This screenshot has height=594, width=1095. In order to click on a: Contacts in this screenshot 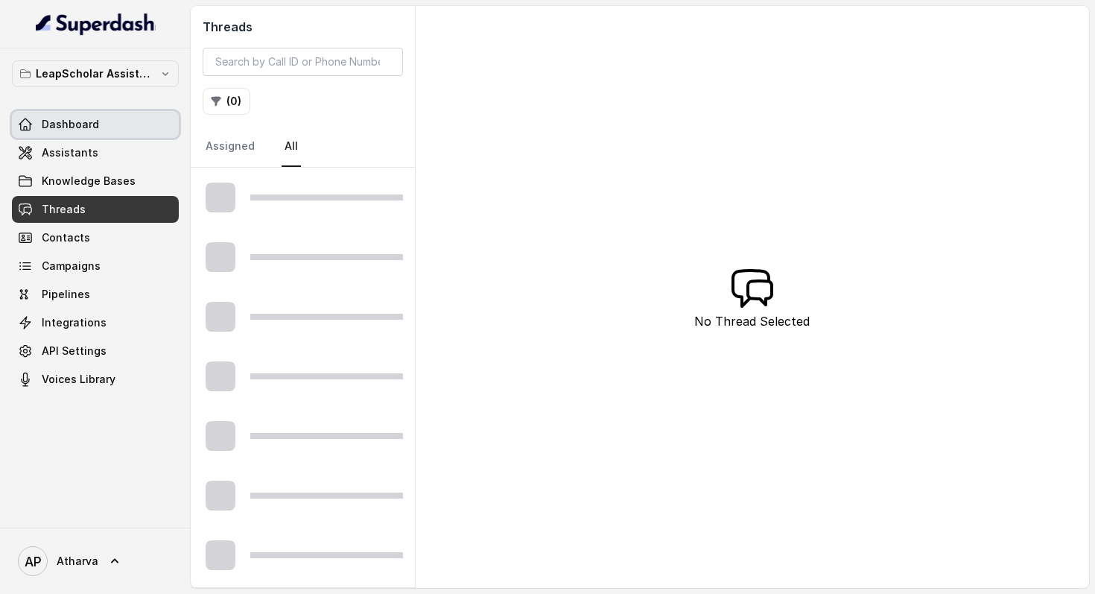, I will do `click(95, 238)`.